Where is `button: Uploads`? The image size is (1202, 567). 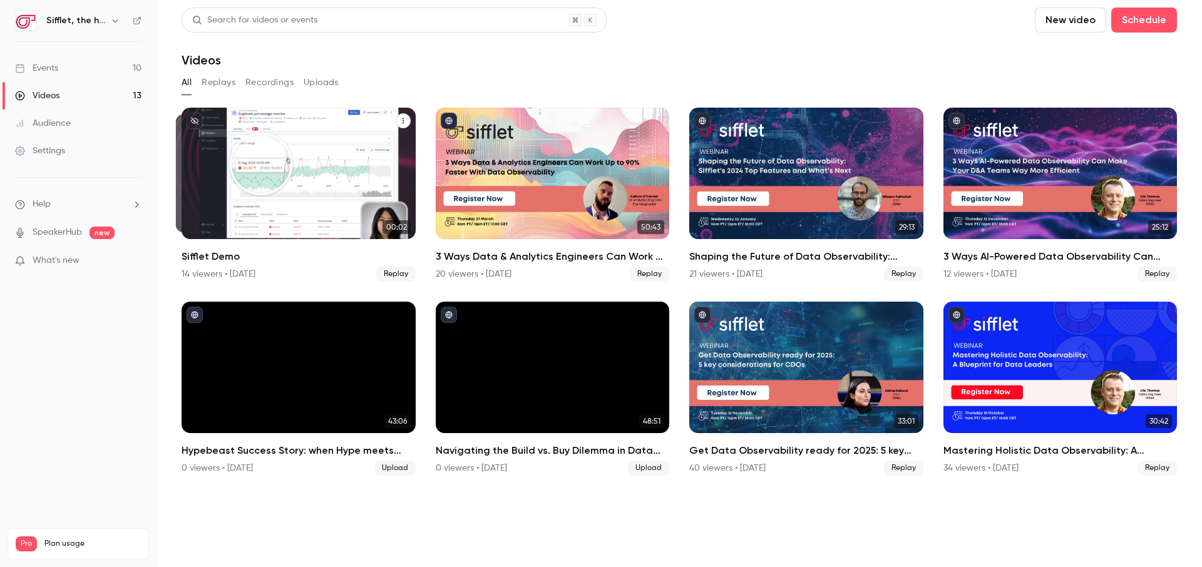 button: Uploads is located at coordinates (321, 83).